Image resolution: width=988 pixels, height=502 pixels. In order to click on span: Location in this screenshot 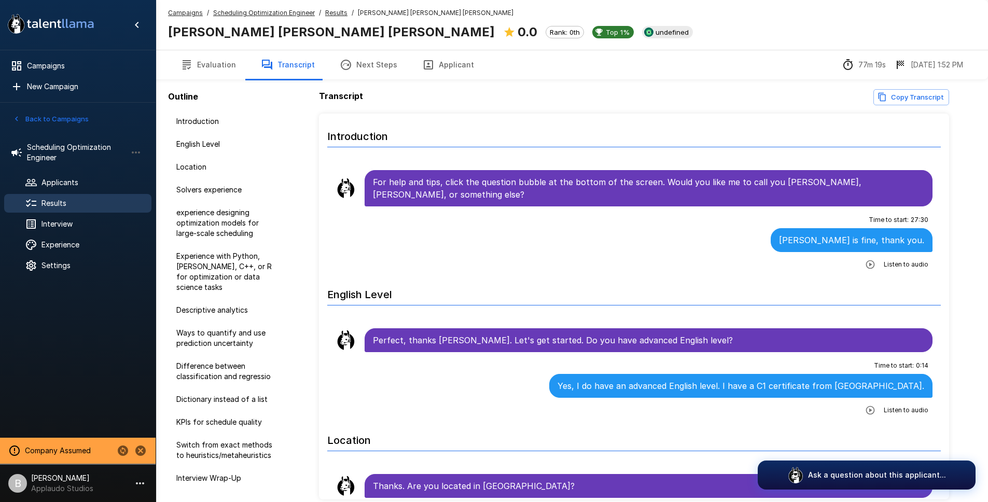, I will do `click(228, 167)`.